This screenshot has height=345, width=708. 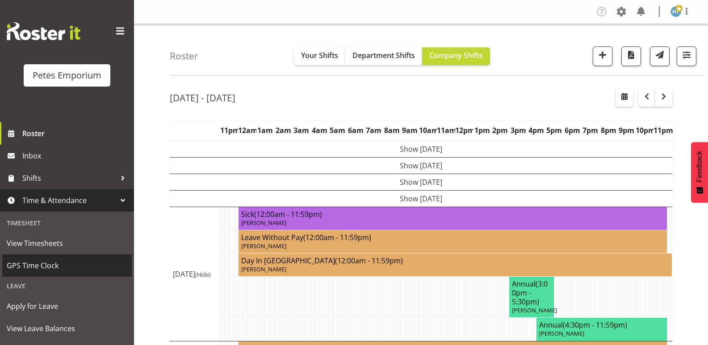 What do you see at coordinates (373, 130) in the screenshot?
I see `th: 7am` at bounding box center [373, 130].